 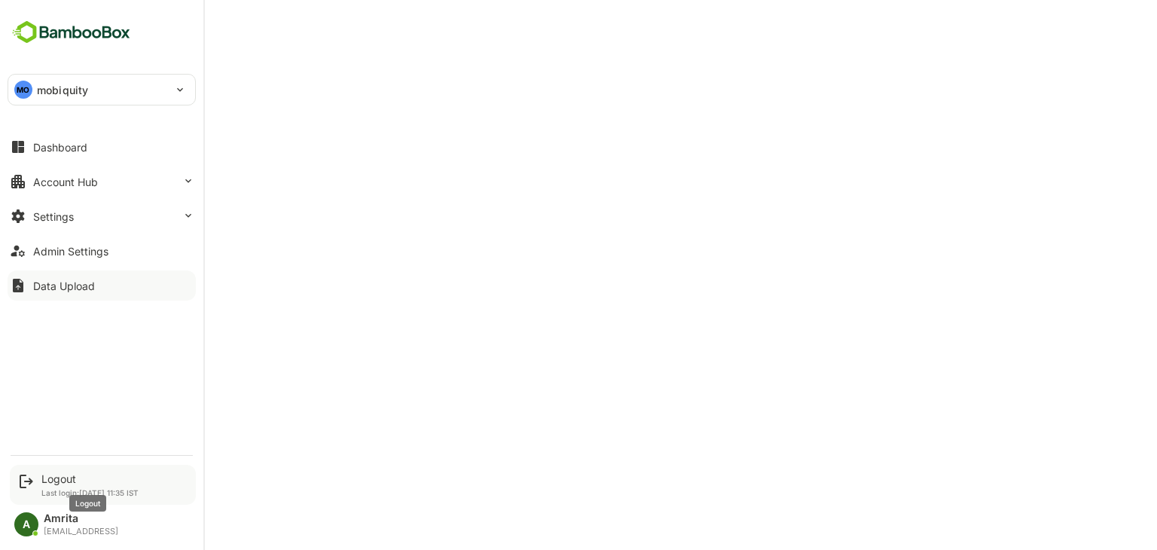 I want to click on button: Dashboard, so click(x=102, y=147).